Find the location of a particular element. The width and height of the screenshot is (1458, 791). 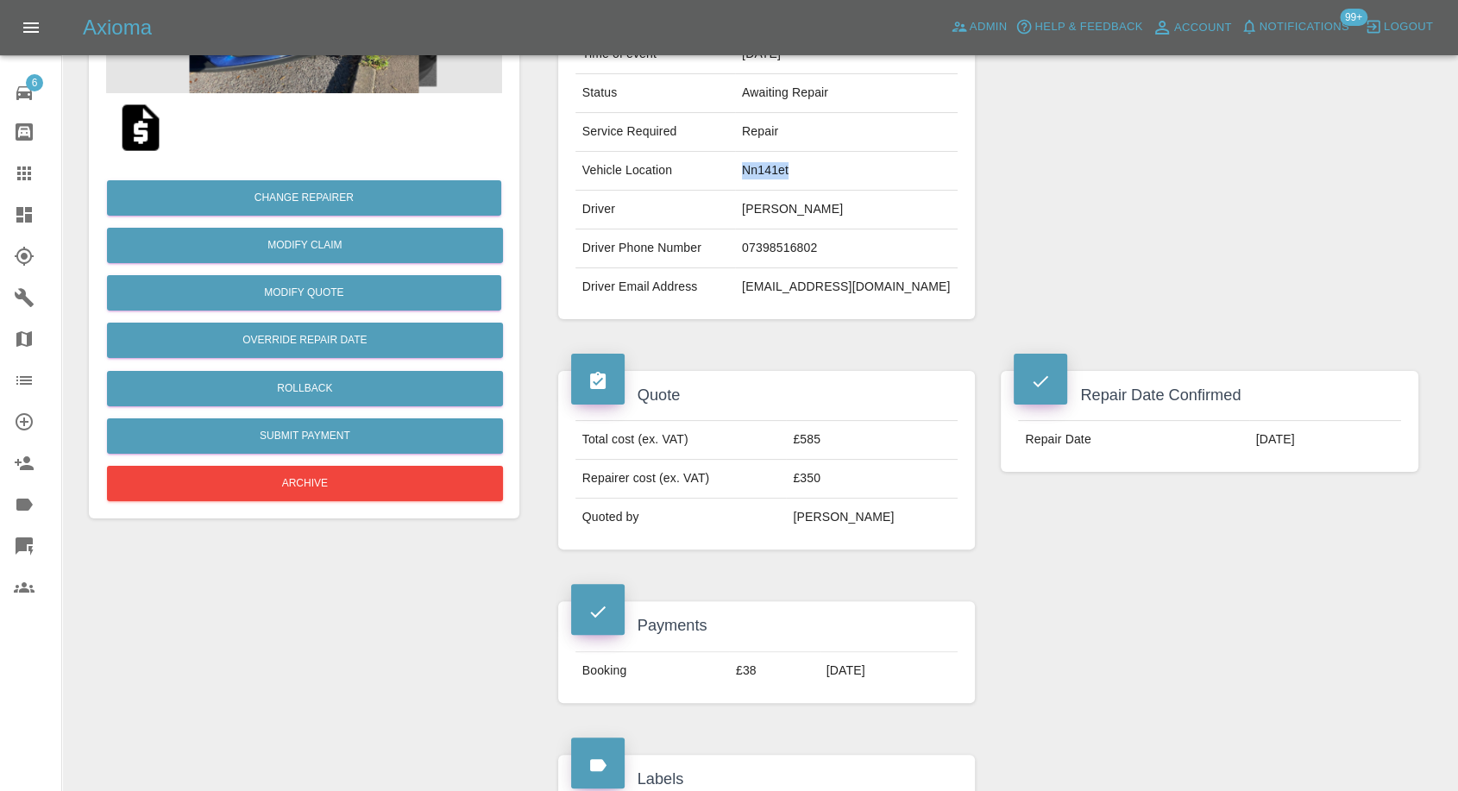

button: Open drawer is located at coordinates (31, 28).